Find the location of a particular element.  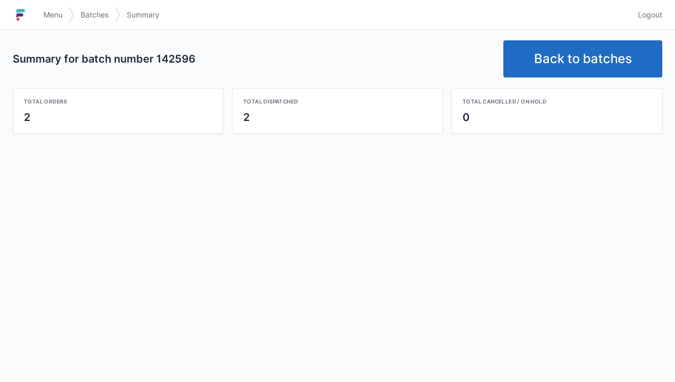

a: Back to batches is located at coordinates (583, 59).